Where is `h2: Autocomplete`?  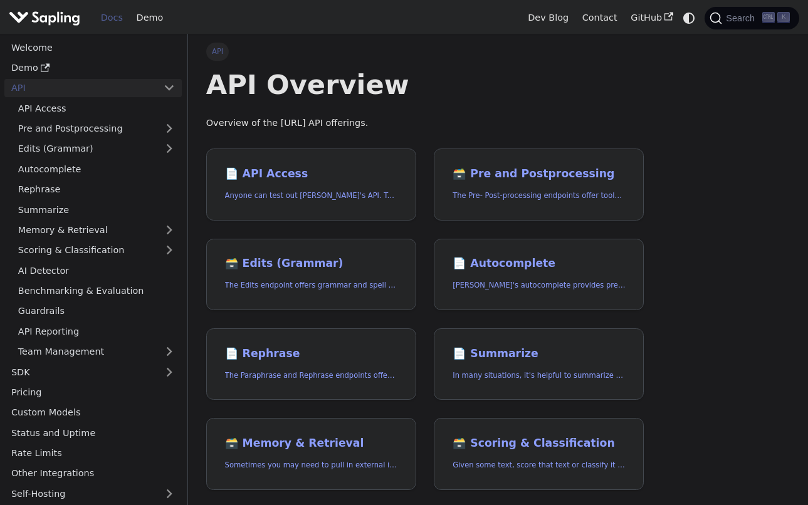
h2: Autocomplete is located at coordinates (539, 264).